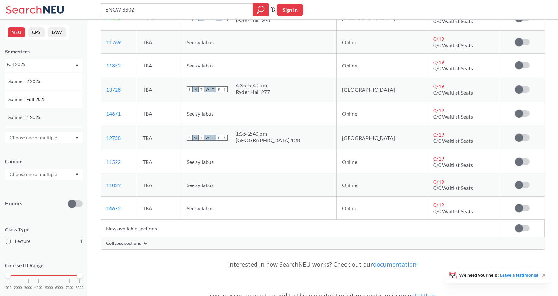 The image size is (558, 296). I want to click on span: 2000, so click(18, 288).